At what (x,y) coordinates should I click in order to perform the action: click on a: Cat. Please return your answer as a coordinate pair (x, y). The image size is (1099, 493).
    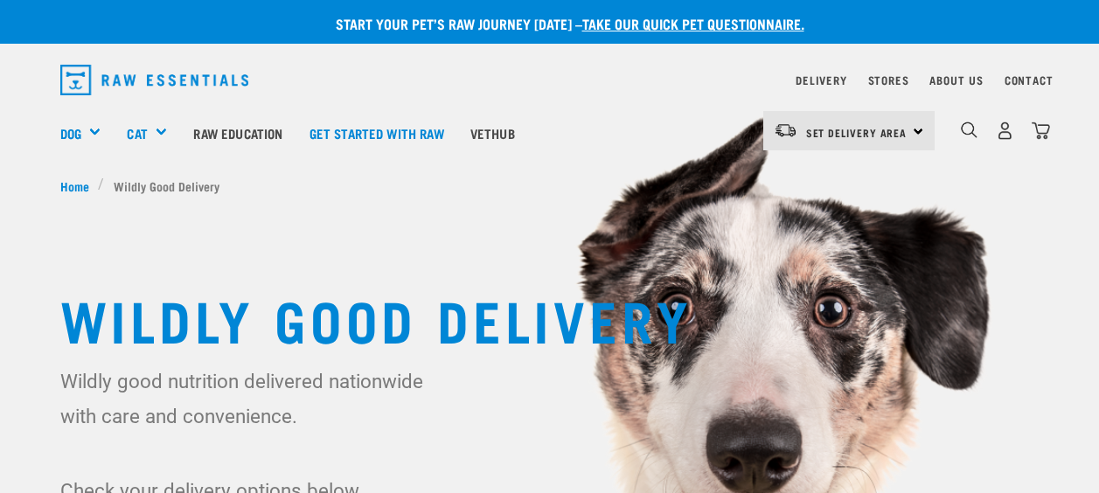
    Looking at the image, I should click on (136, 133).